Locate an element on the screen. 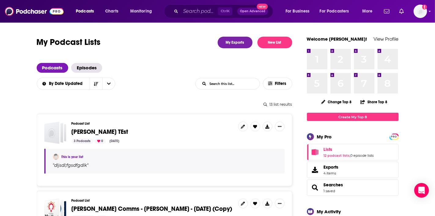 The height and width of the screenshot is (216, 435). svg: Add a profile image is located at coordinates (425, 7).